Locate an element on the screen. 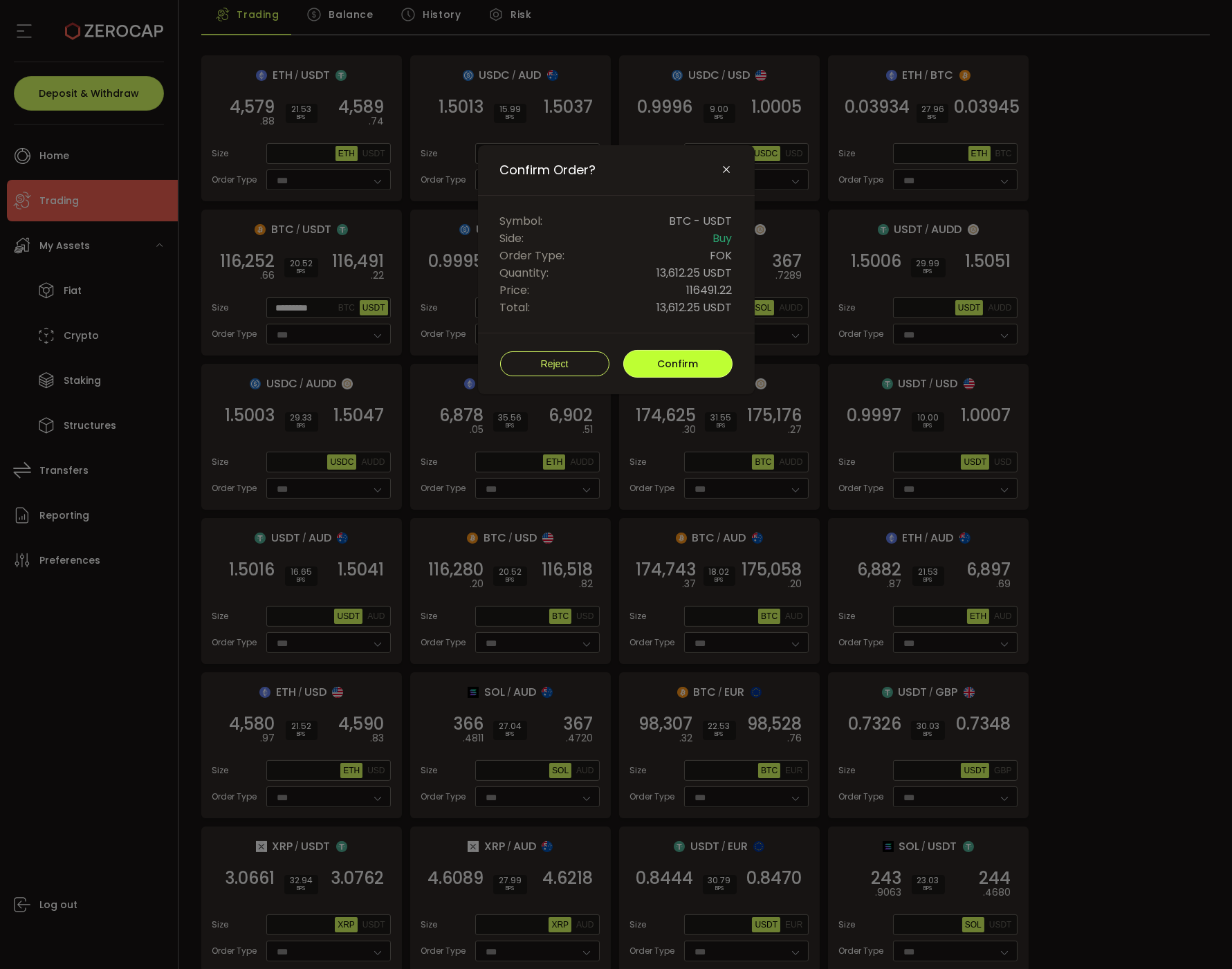 The image size is (1232, 969). span: Total: is located at coordinates (515, 307).